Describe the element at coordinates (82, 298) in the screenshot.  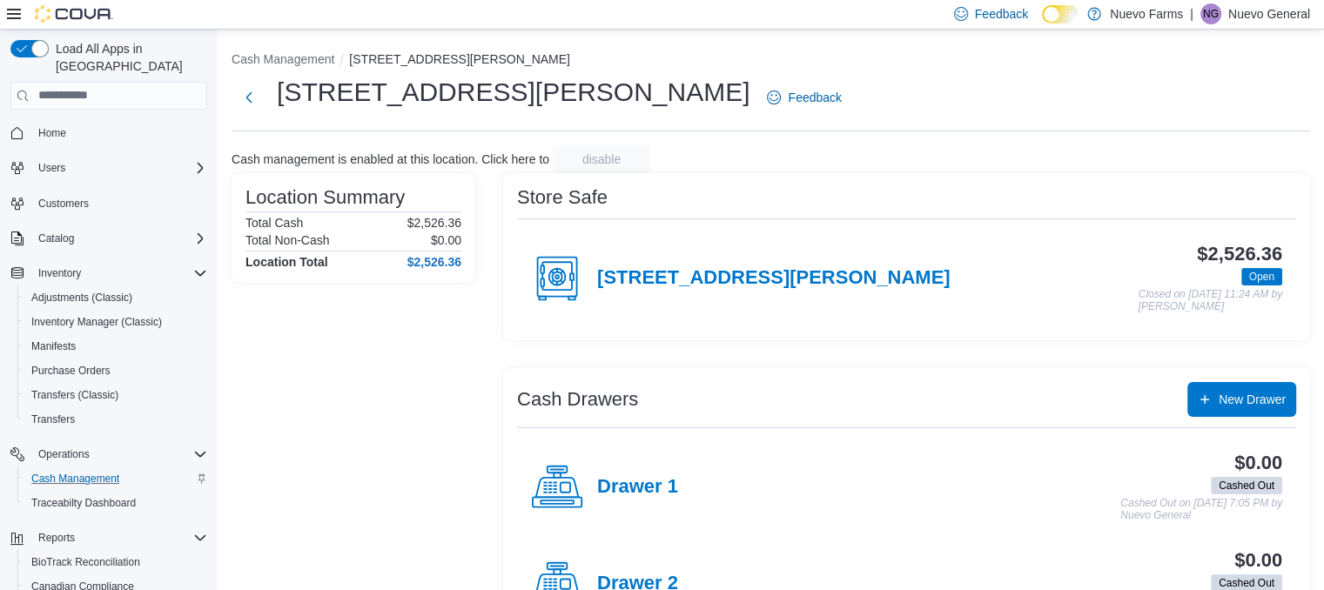
I see `a: Adjustments (Classic)` at that location.